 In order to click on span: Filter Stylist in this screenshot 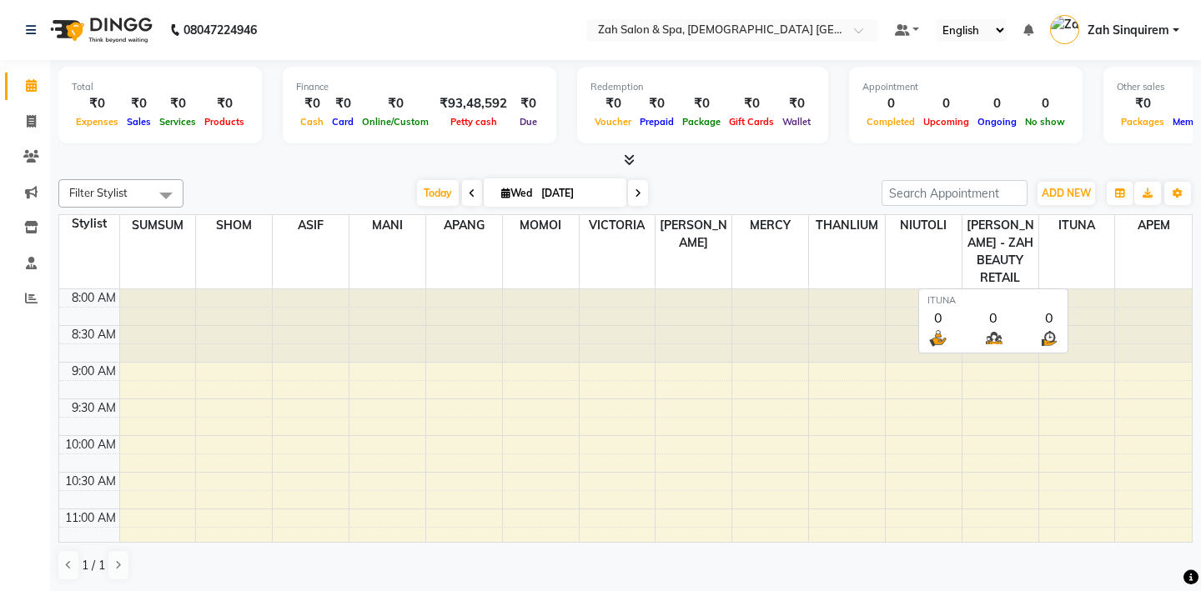, I will do `click(98, 193)`.